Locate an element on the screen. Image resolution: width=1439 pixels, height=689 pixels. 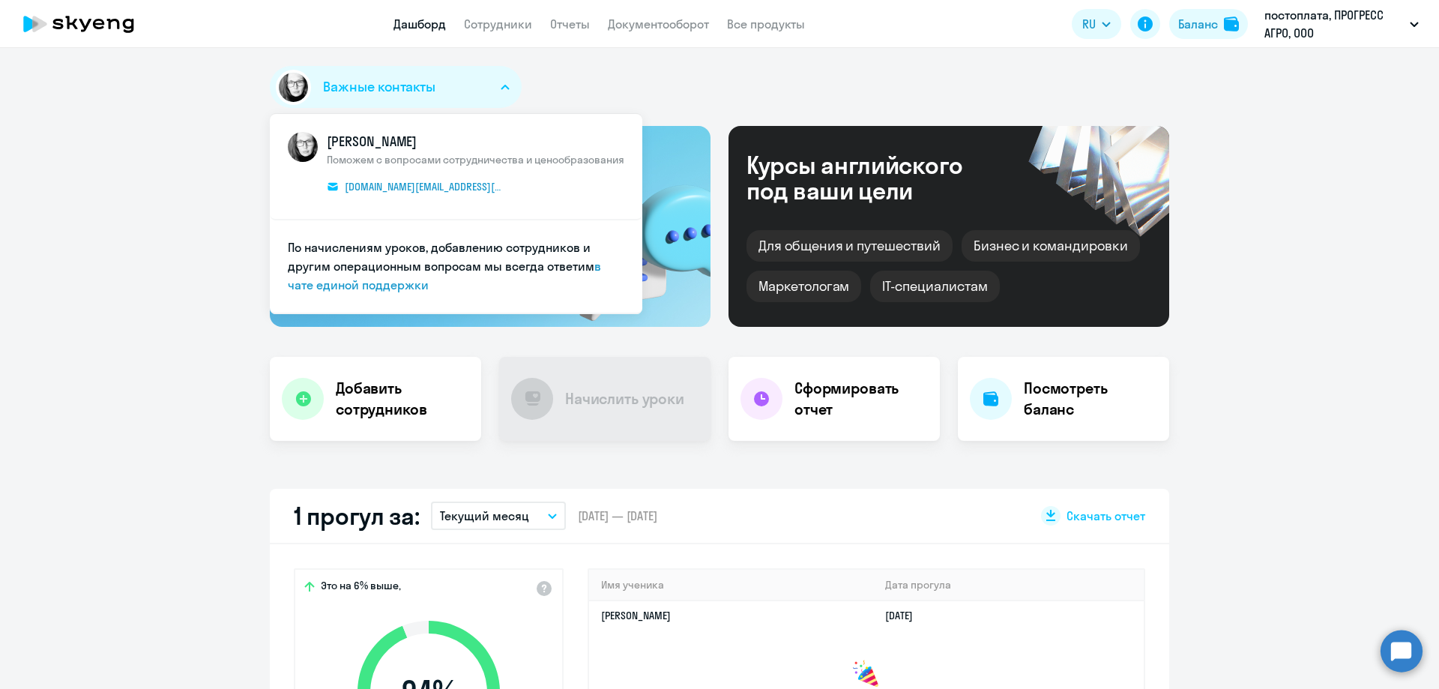
button: Балансbalance is located at coordinates (1208, 24).